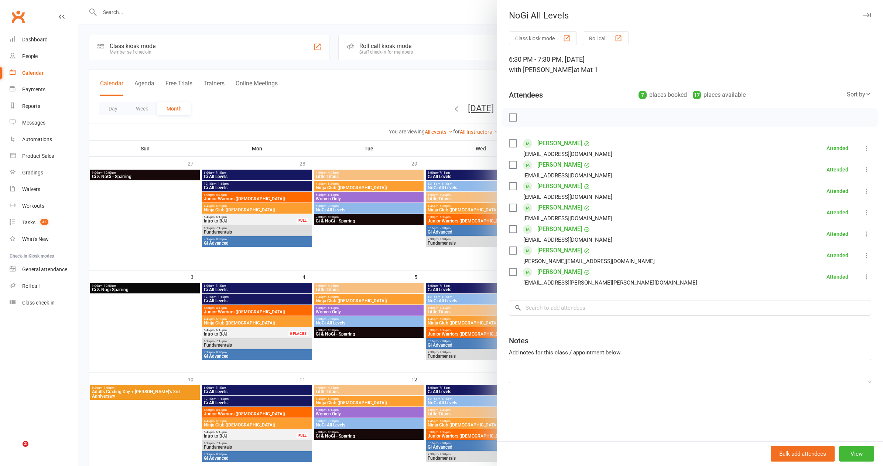 This screenshot has width=883, height=466. I want to click on div: Dashboard, so click(35, 40).